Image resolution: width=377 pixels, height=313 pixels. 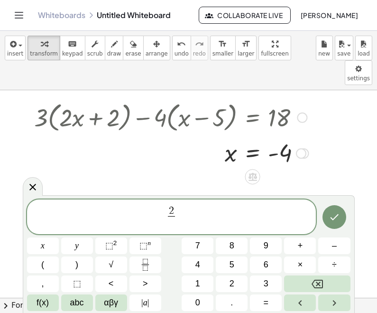 I want to click on span: abc, so click(x=77, y=302).